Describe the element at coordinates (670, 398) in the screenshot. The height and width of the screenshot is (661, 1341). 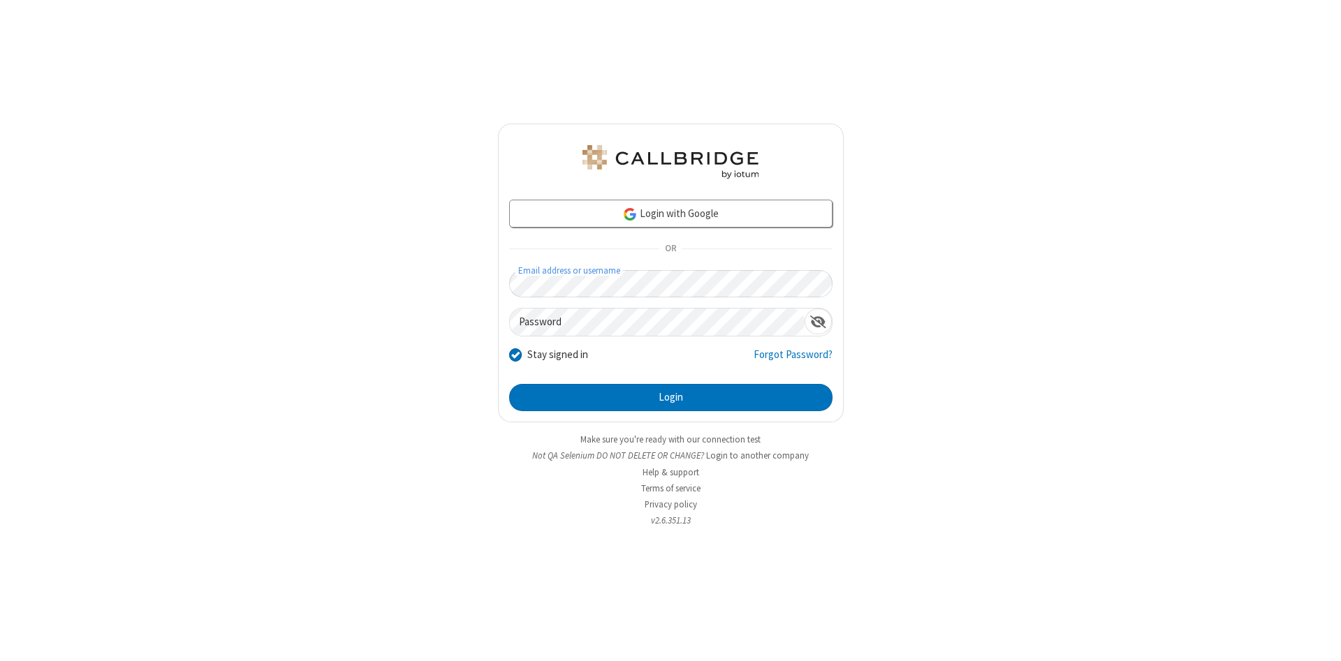
I see `button: Login` at that location.